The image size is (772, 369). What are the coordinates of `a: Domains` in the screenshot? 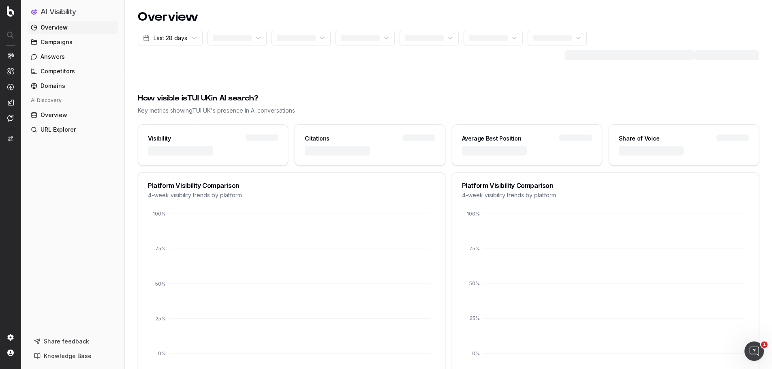 It's located at (73, 86).